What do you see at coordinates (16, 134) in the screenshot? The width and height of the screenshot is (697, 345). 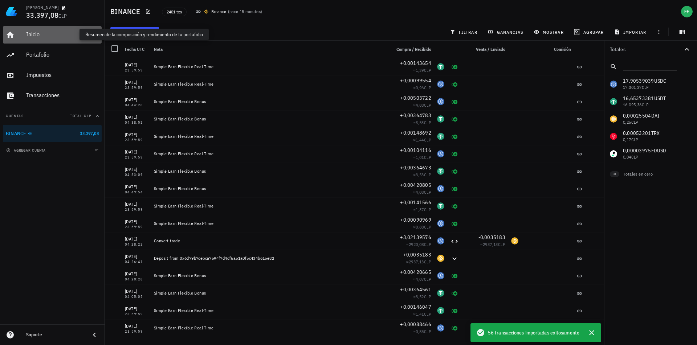 I see `div: BINANCE` at bounding box center [16, 134].